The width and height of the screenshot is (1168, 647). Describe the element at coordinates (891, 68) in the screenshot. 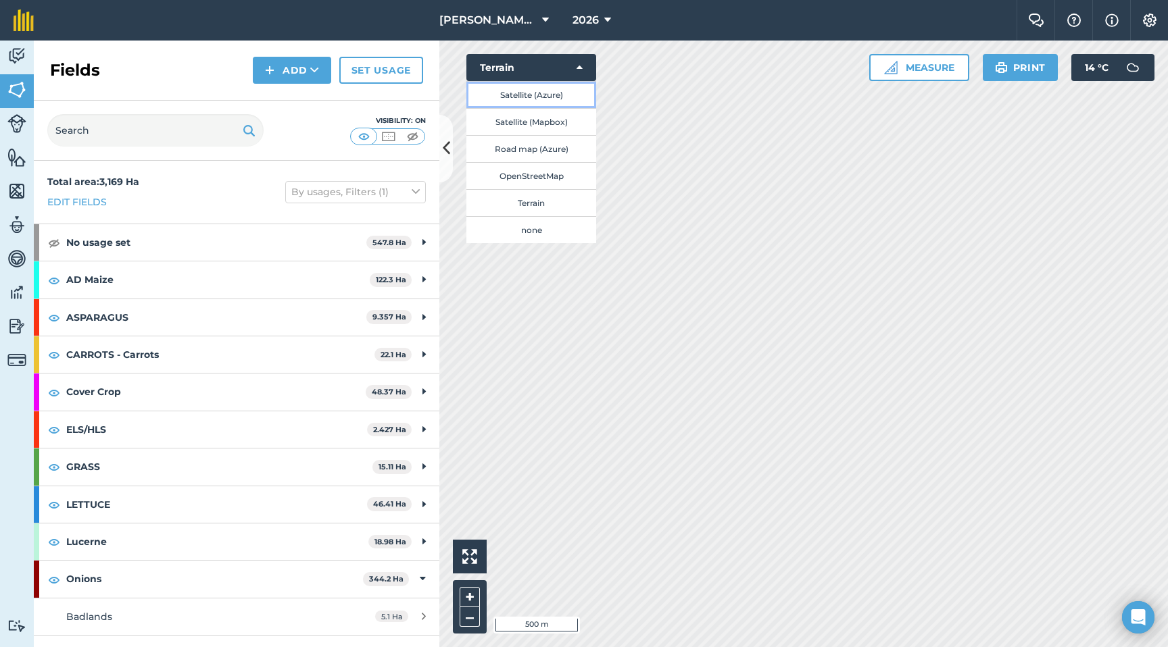

I see `img: Ruler icon` at that location.